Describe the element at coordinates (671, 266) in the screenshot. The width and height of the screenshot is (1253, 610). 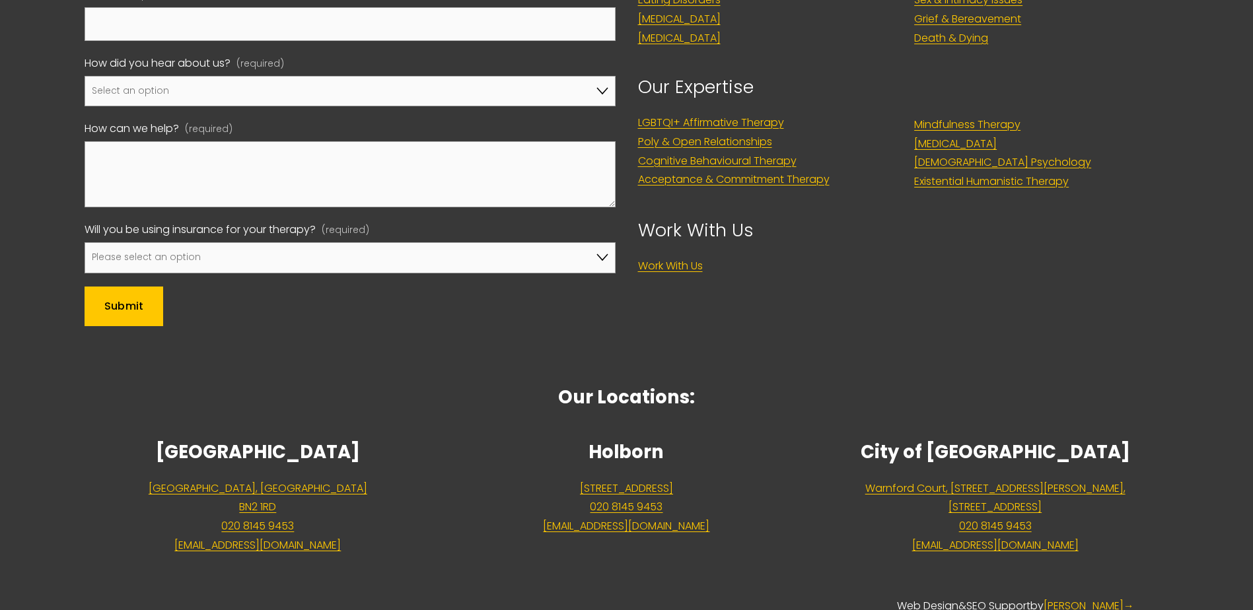
I see `a: Work With Us` at that location.